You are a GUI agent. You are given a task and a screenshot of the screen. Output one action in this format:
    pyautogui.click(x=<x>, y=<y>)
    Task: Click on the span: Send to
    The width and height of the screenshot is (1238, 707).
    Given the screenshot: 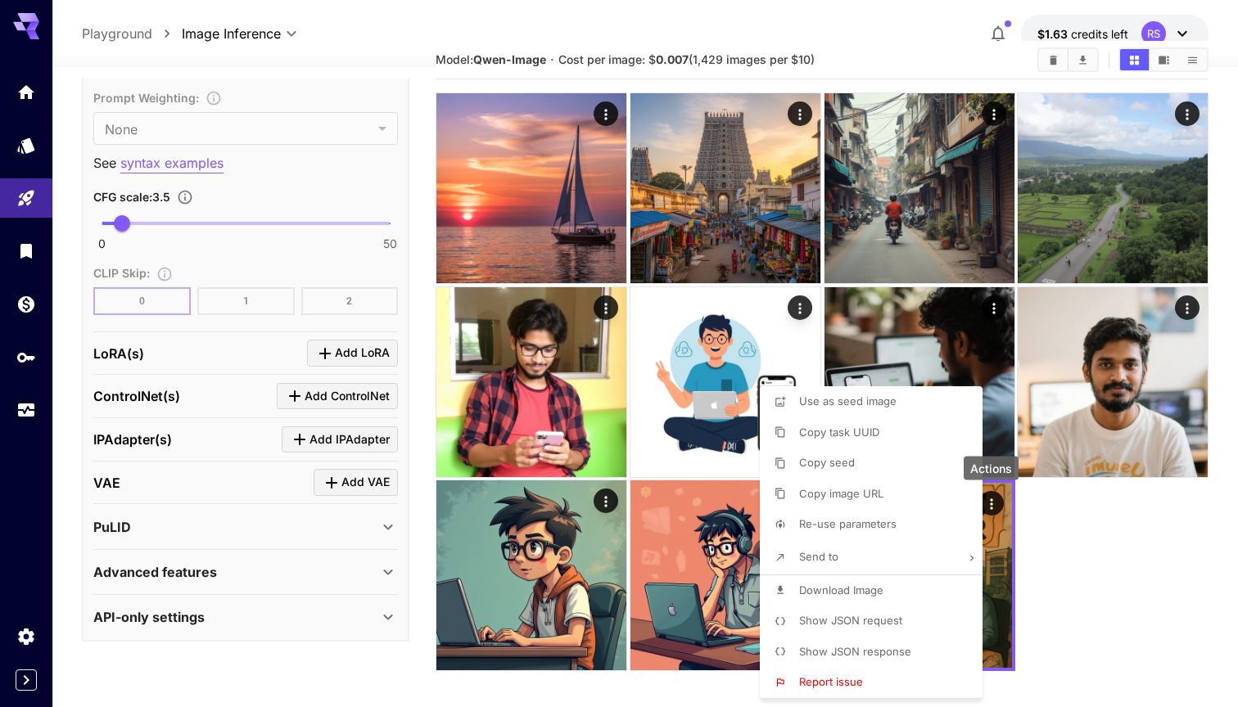 What is the action you would take?
    pyautogui.click(x=818, y=557)
    